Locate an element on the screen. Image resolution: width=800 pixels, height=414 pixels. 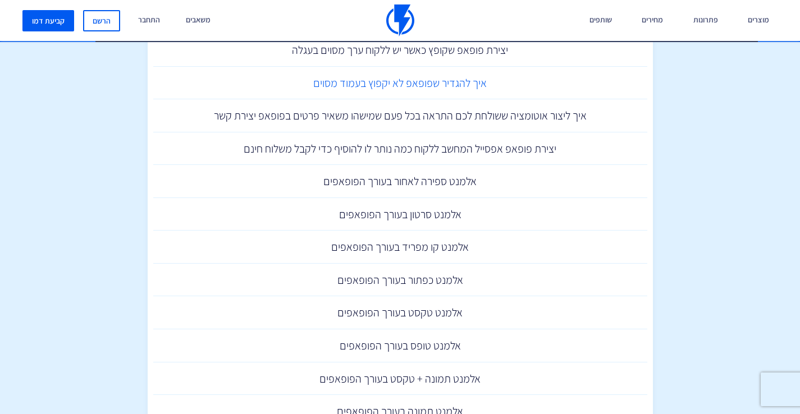
a: אלמנט סרטון בעורך הפופאפים is located at coordinates (400, 214).